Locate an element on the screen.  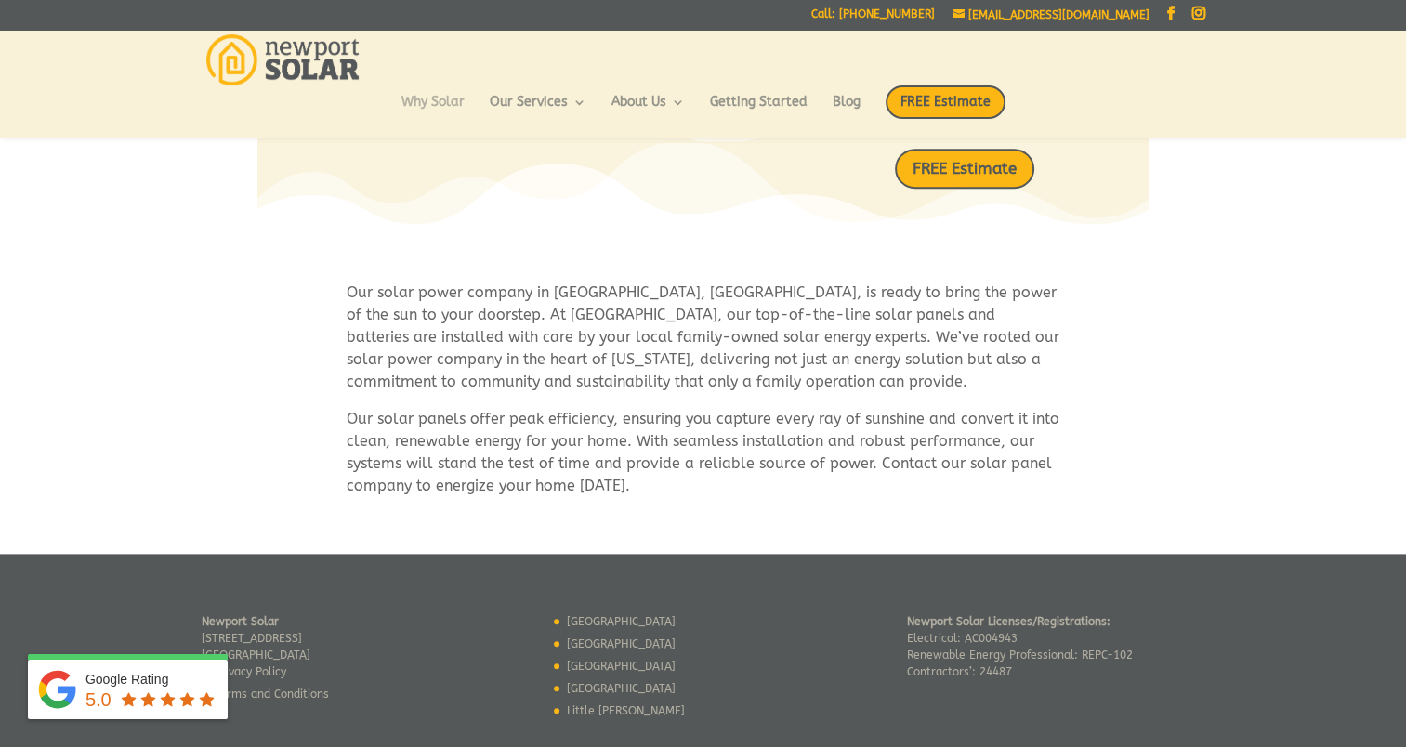
a: Our Services is located at coordinates (538, 112).